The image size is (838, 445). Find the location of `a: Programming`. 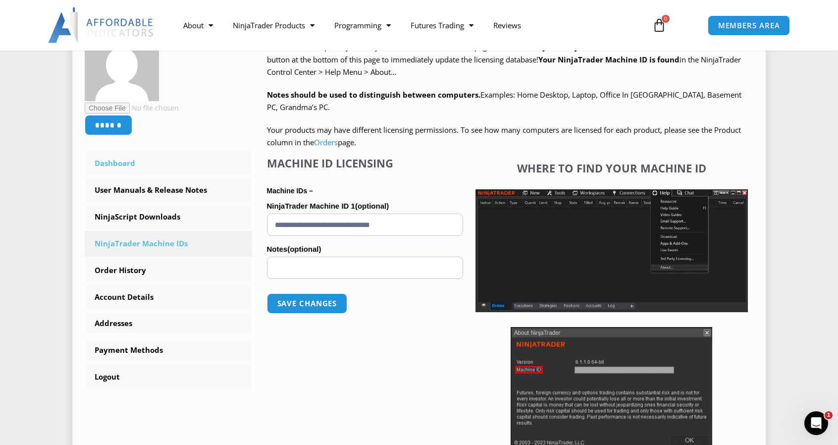

a: Programming is located at coordinates (362, 25).